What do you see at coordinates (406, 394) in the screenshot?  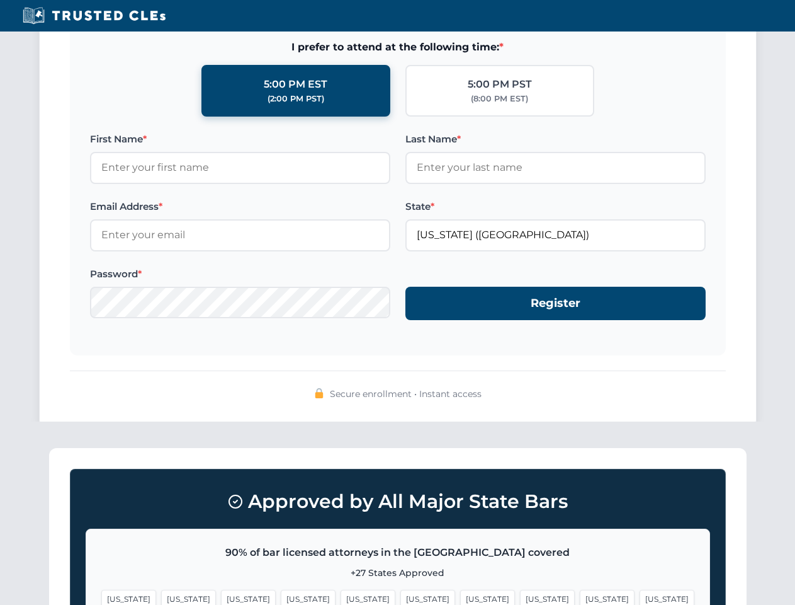 I see `span: Secure enrollment • Instant access` at bounding box center [406, 394].